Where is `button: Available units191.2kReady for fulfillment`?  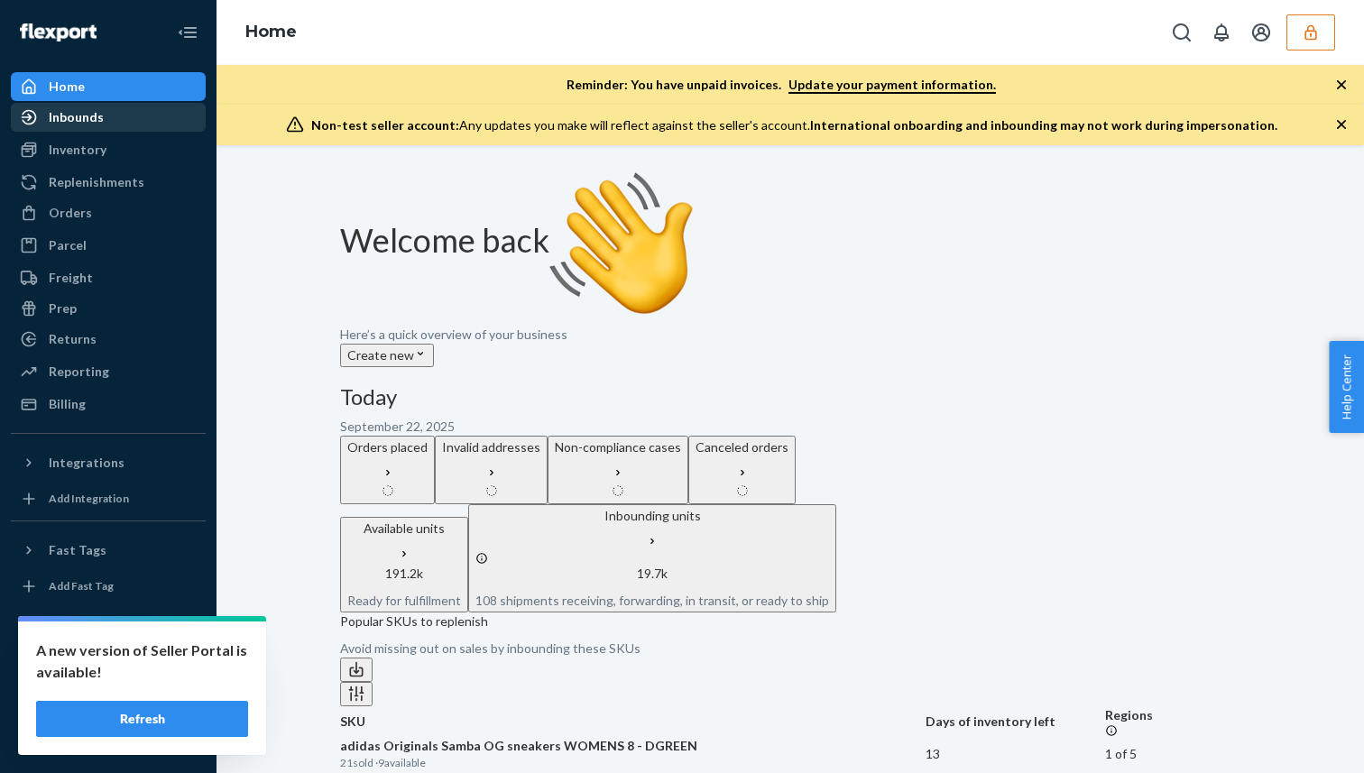 button: Available units191.2kReady for fulfillment is located at coordinates (404, 565).